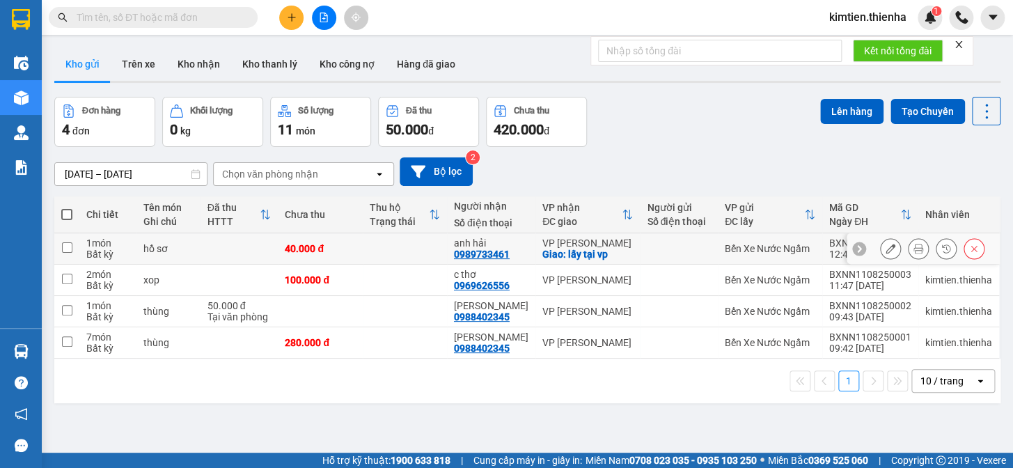 The image size is (1013, 468). I want to click on input: Nhập số tổng đài, so click(720, 51).